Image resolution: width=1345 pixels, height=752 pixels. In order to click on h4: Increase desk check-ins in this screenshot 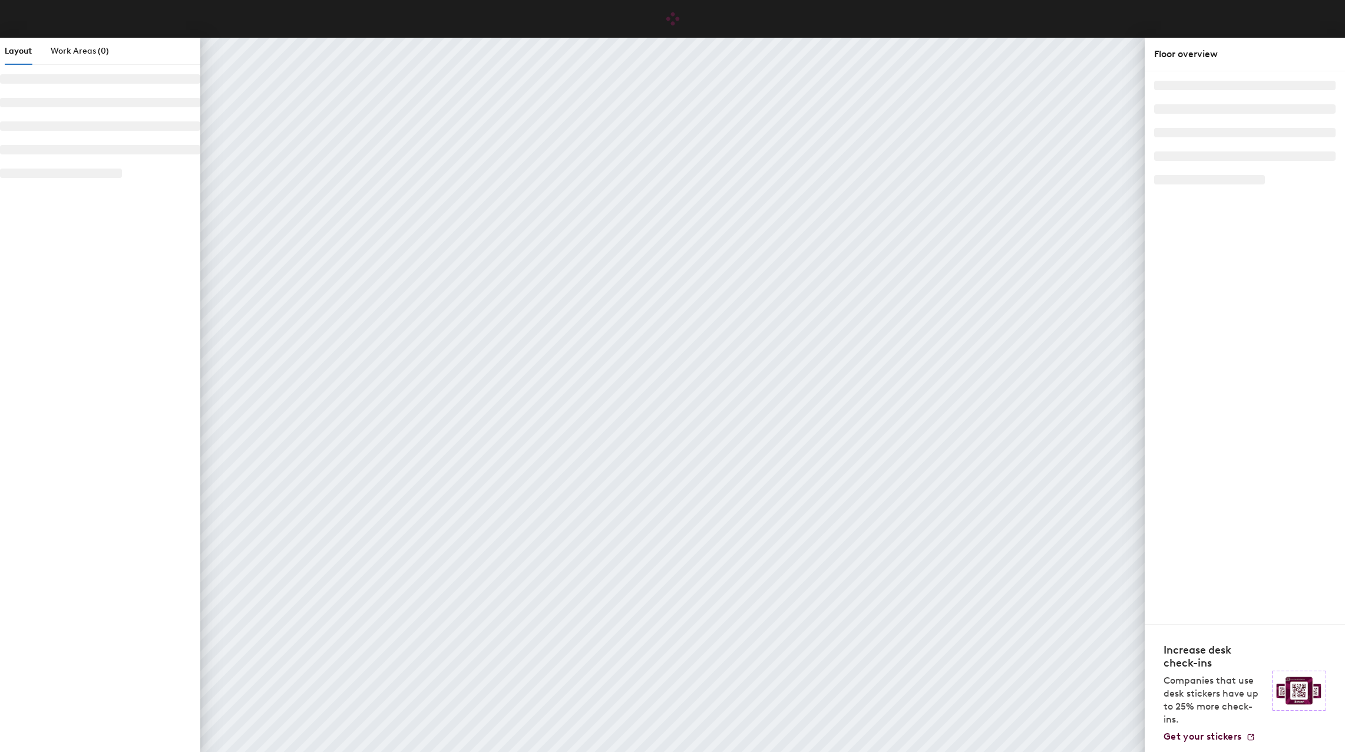, I will do `click(1214, 656)`.